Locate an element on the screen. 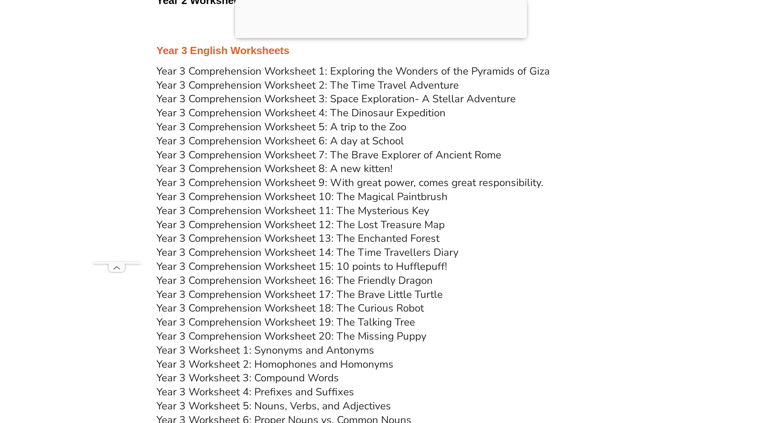 The image size is (762, 423). div: Chat Widget is located at coordinates (695, 378).